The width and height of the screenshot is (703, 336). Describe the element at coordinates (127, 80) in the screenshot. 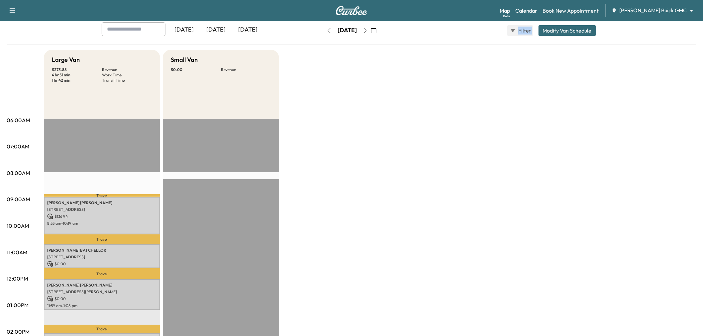

I see `p: Transit Time` at that location.